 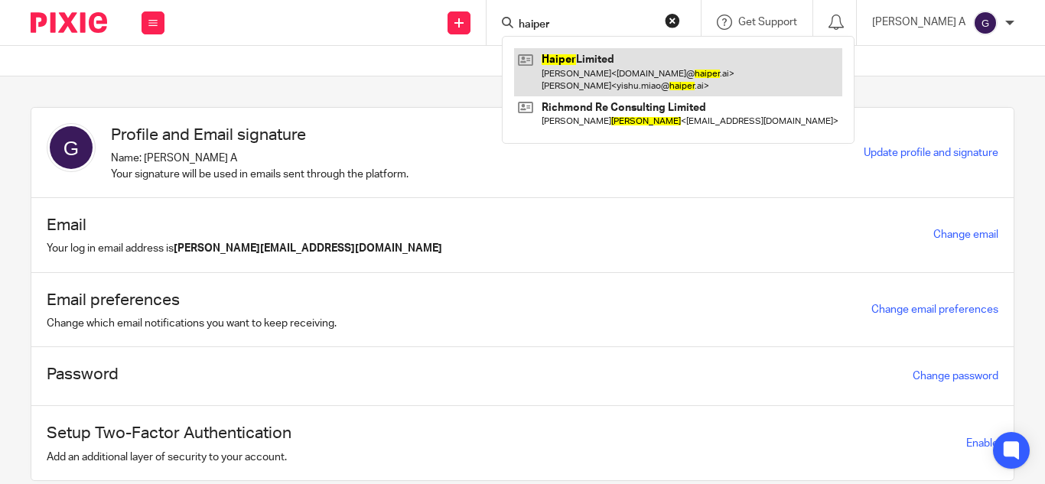 What do you see at coordinates (83, 374) in the screenshot?
I see `h1: Password` at bounding box center [83, 374].